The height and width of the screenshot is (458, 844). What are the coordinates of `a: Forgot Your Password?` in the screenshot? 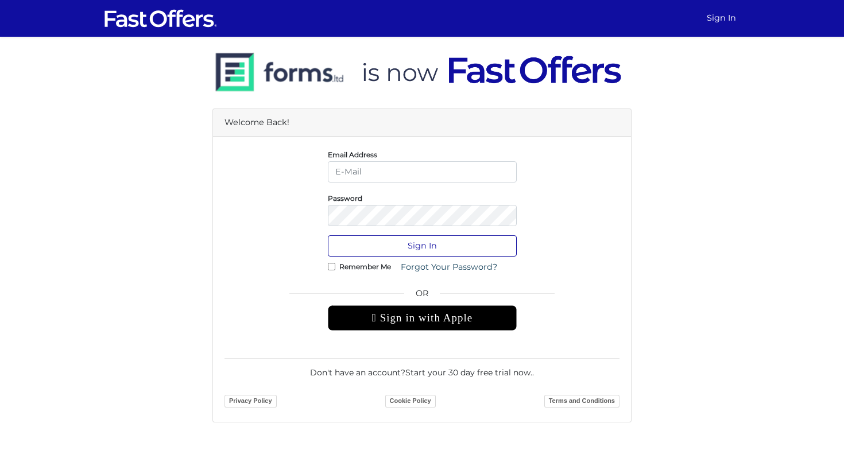 It's located at (449, 267).